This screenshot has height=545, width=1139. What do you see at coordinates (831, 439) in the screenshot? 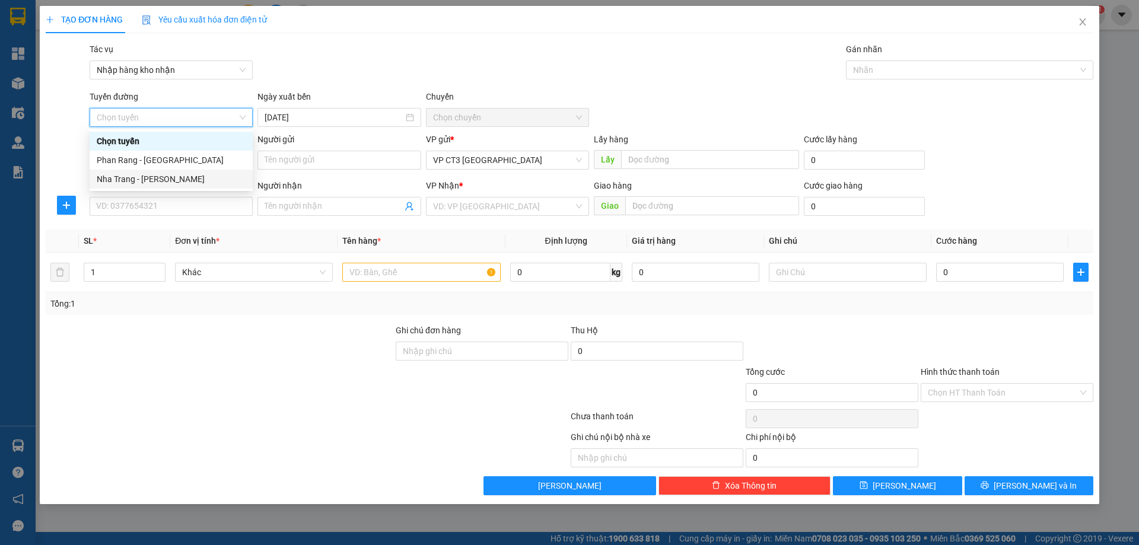
I see `div: Chi phí nội bộ` at bounding box center [831, 439].